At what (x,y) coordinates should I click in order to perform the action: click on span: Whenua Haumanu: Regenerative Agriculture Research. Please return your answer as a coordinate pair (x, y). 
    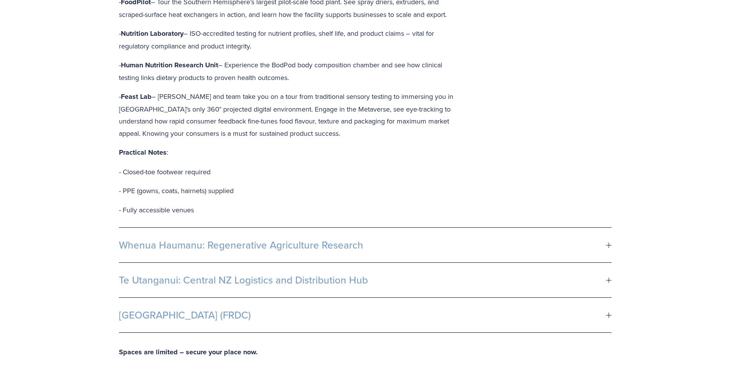
    Looking at the image, I should click on (362, 245).